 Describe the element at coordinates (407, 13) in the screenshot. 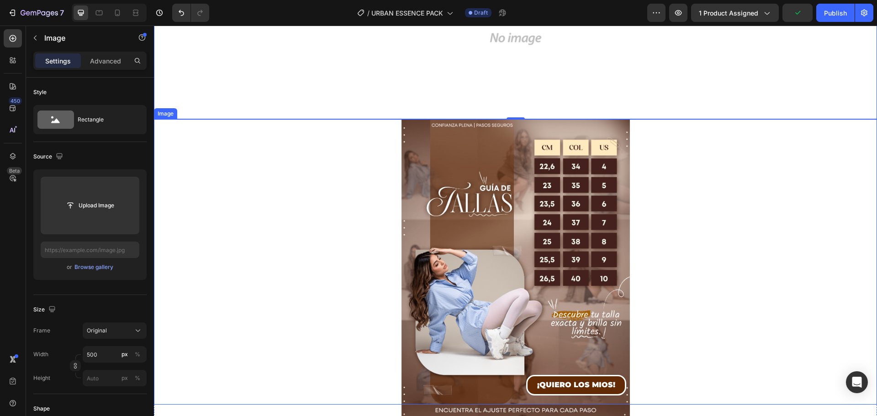

I see `span: URBAN ESSENCE PACK` at that location.